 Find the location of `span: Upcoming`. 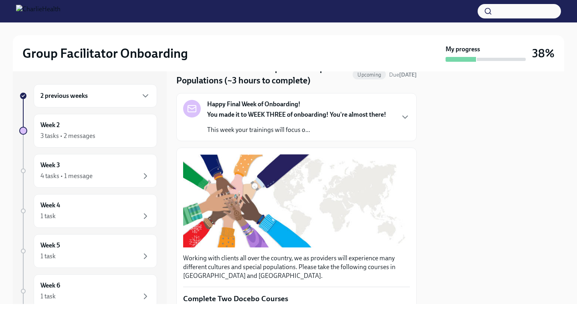

span: Upcoming is located at coordinates (369, 75).